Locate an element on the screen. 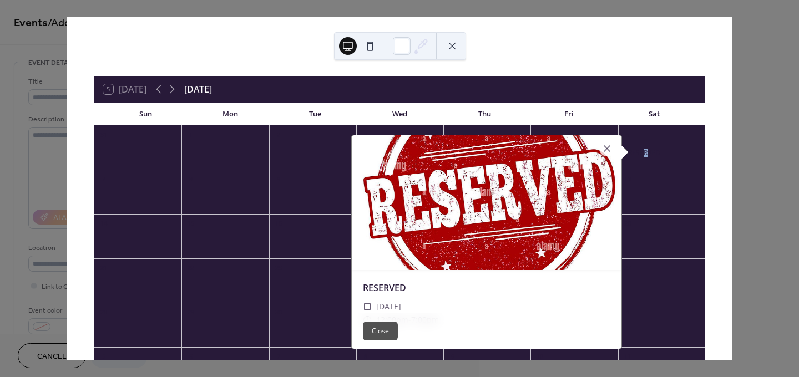 The image size is (799, 377). div: 30 is located at coordinates (279, 313).